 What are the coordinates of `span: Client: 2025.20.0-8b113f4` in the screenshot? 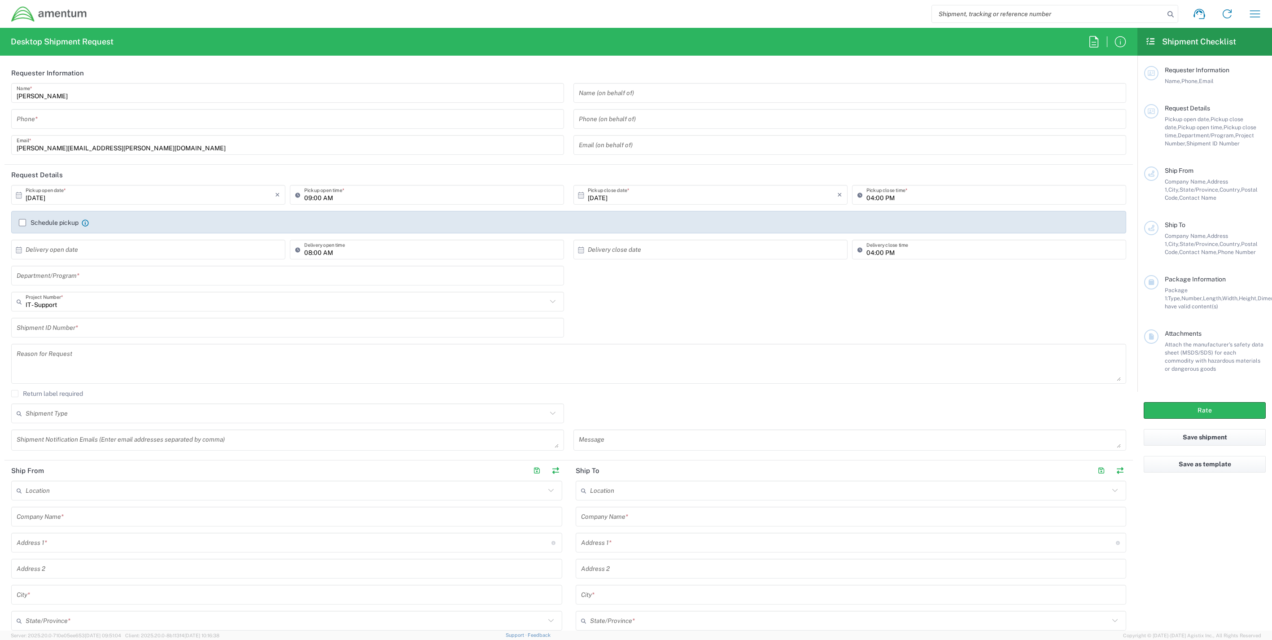 It's located at (172, 636).